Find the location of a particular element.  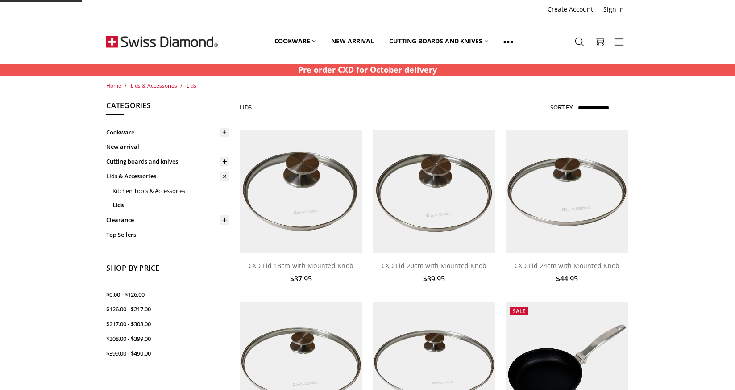

img: Free Shipping On Every Order is located at coordinates (162, 42).